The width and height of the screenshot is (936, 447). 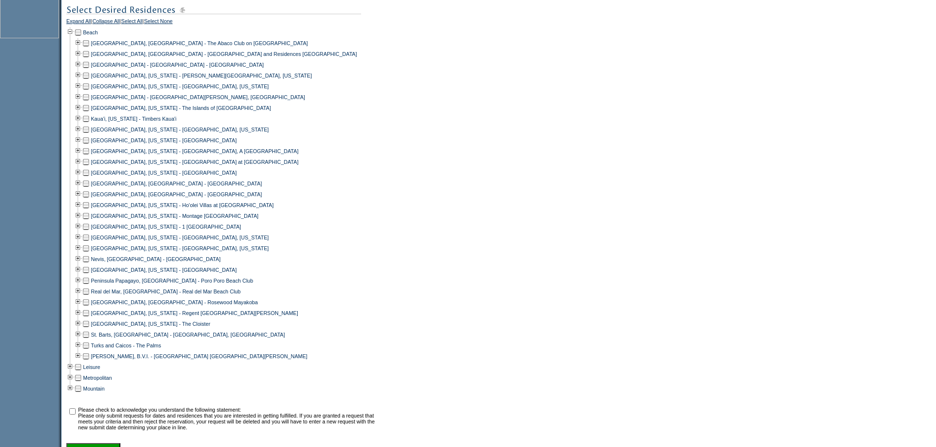 What do you see at coordinates (79, 23) in the screenshot?
I see `a: Expand All` at bounding box center [79, 23].